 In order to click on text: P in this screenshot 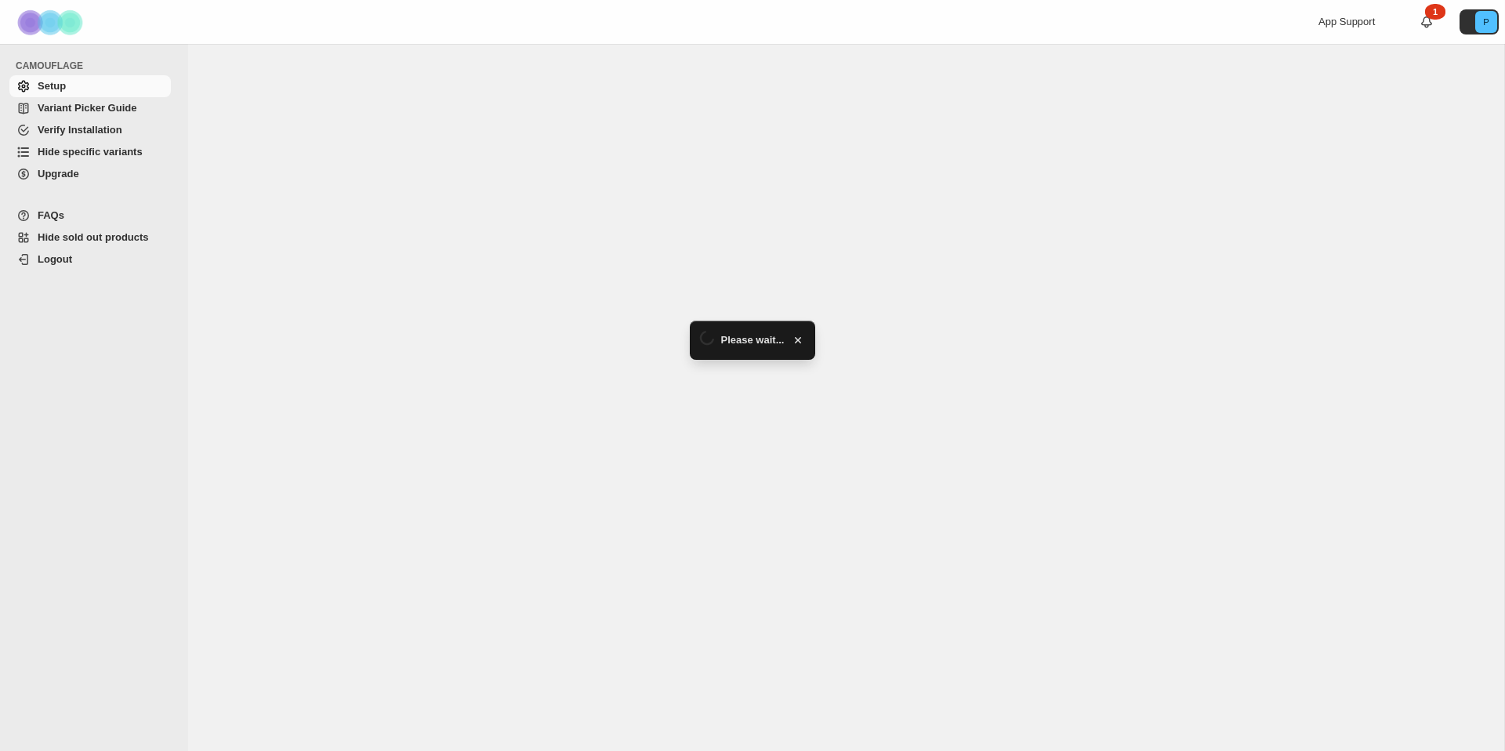, I will do `click(1486, 22)`.